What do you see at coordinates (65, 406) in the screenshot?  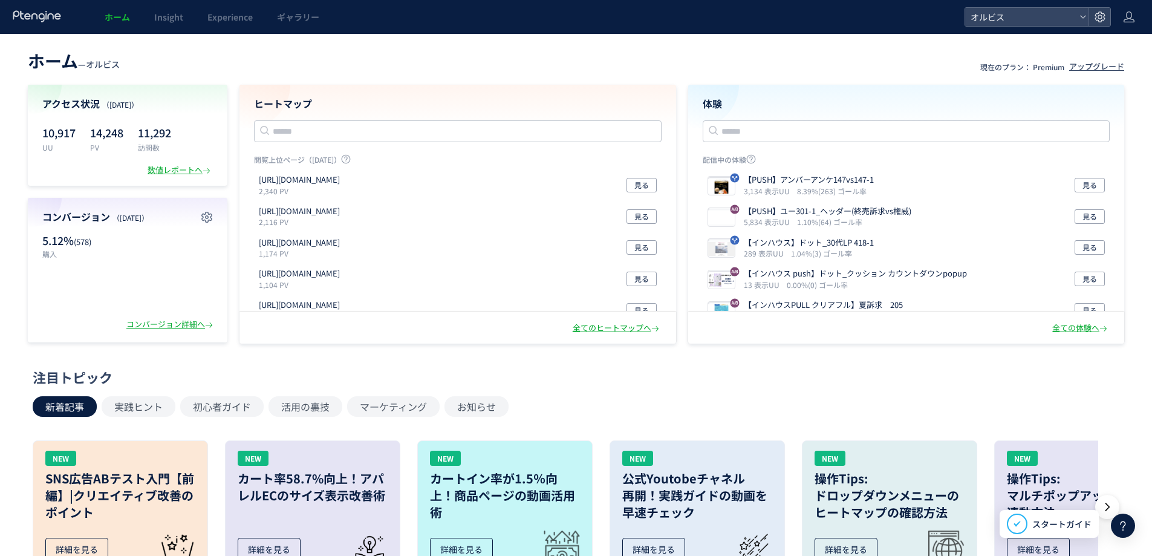 I see `button: 新着記事` at bounding box center [65, 406].